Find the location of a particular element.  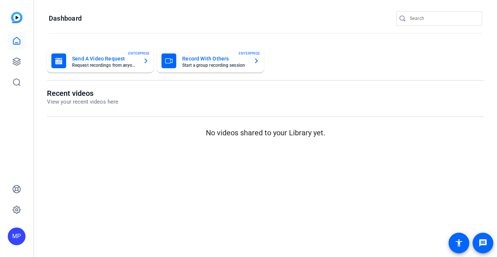

mat-icon: accessibility is located at coordinates (459, 243).